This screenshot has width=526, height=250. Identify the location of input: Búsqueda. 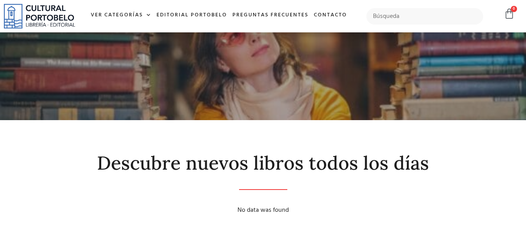
(425, 16).